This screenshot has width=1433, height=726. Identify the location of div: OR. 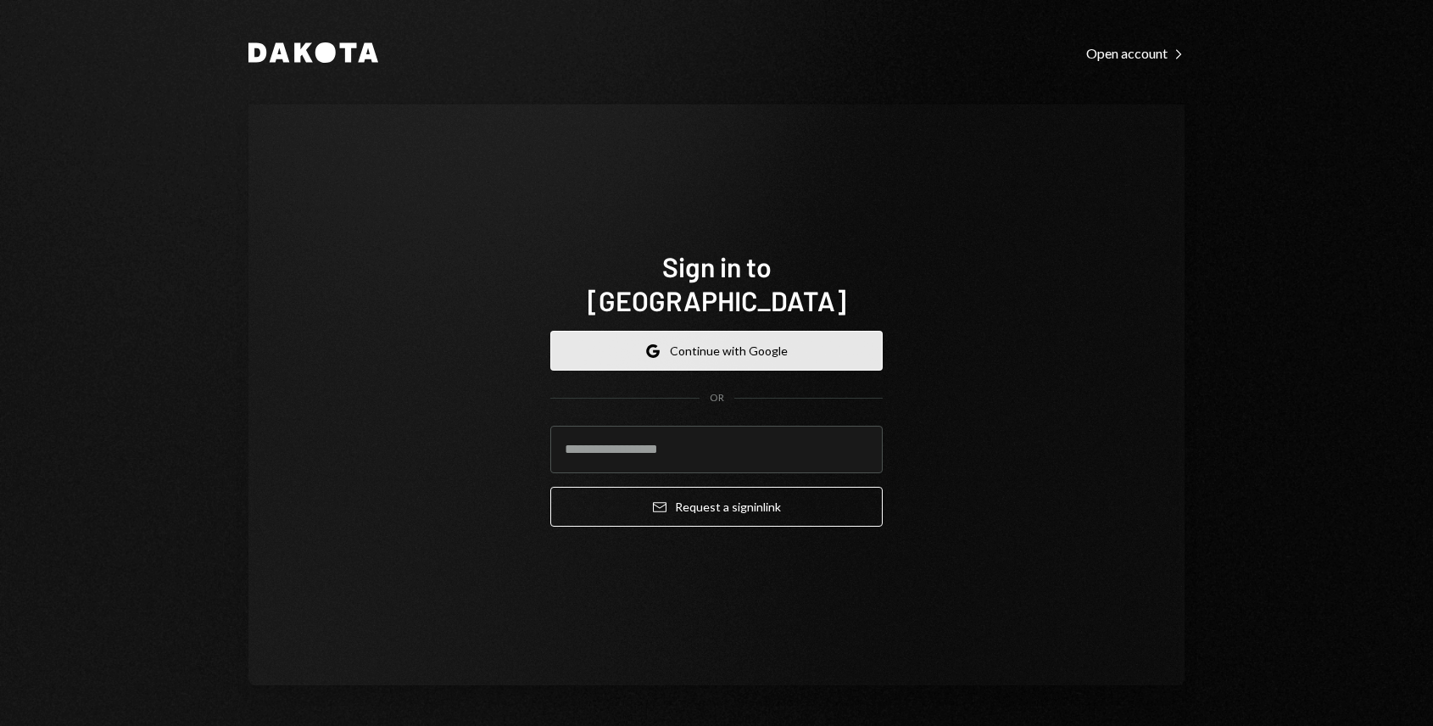
(716, 398).